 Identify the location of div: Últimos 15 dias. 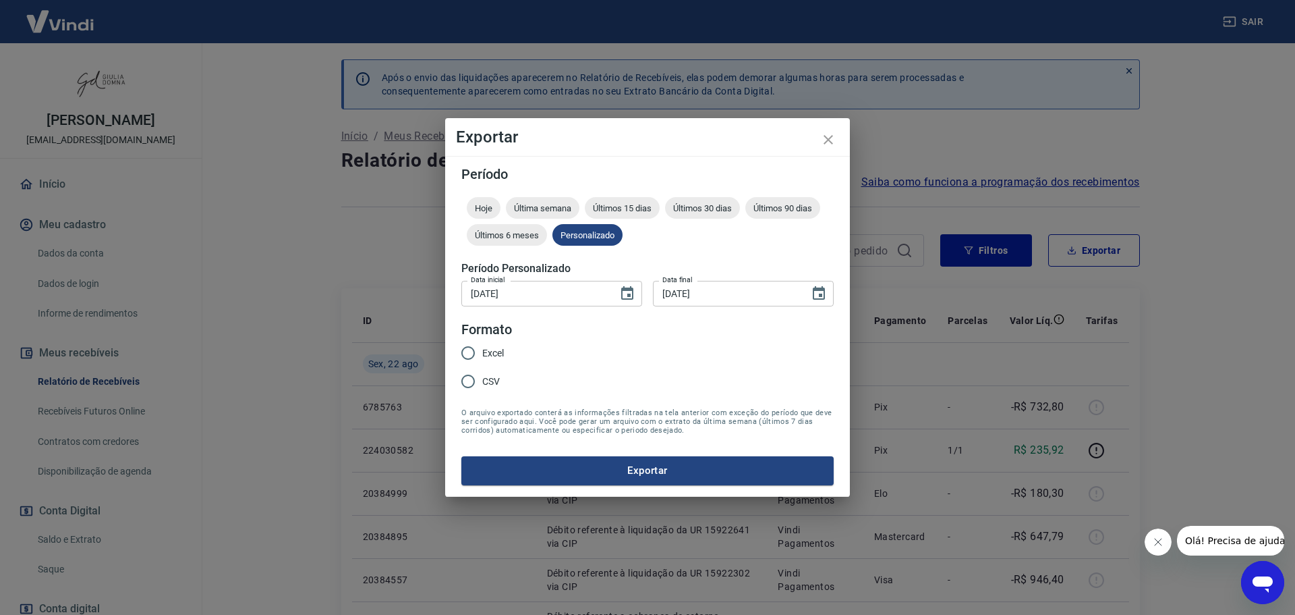
(622, 208).